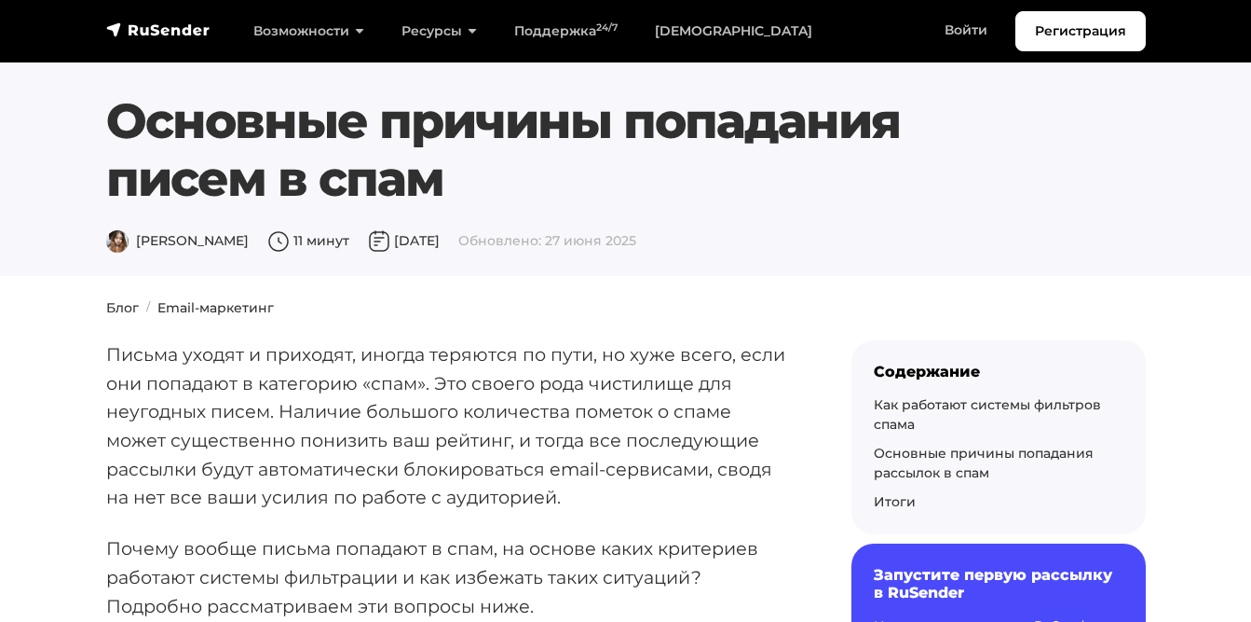 The image size is (1251, 622). What do you see at coordinates (999, 371) in the screenshot?
I see `div: Содержание` at bounding box center [999, 371].